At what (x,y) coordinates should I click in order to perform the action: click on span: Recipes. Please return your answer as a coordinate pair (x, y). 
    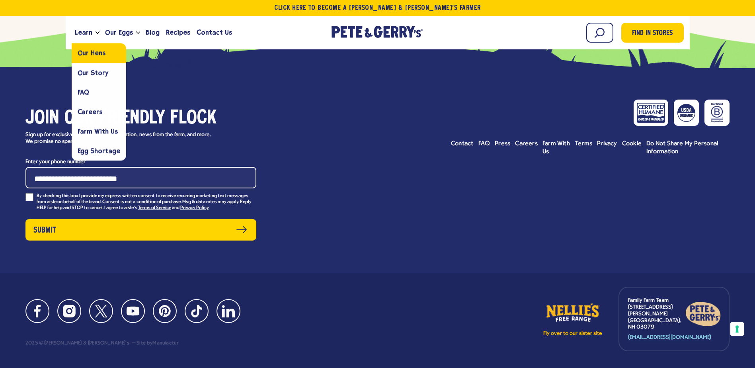
    Looking at the image, I should click on (178, 32).